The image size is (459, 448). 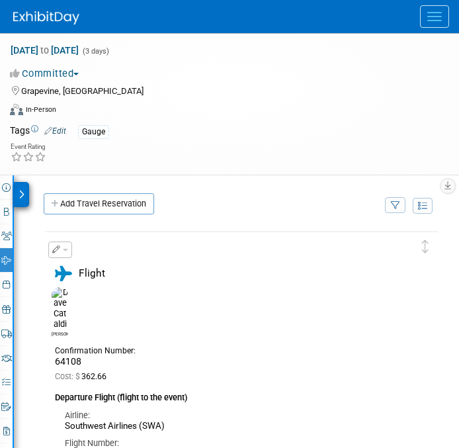 What do you see at coordinates (93, 132) in the screenshot?
I see `div: Gauge` at bounding box center [93, 132].